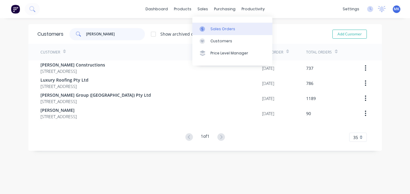 Image resolution: width=410 pixels, height=194 pixels. Describe the element at coordinates (310, 83) in the screenshot. I see `div: 786` at that location.